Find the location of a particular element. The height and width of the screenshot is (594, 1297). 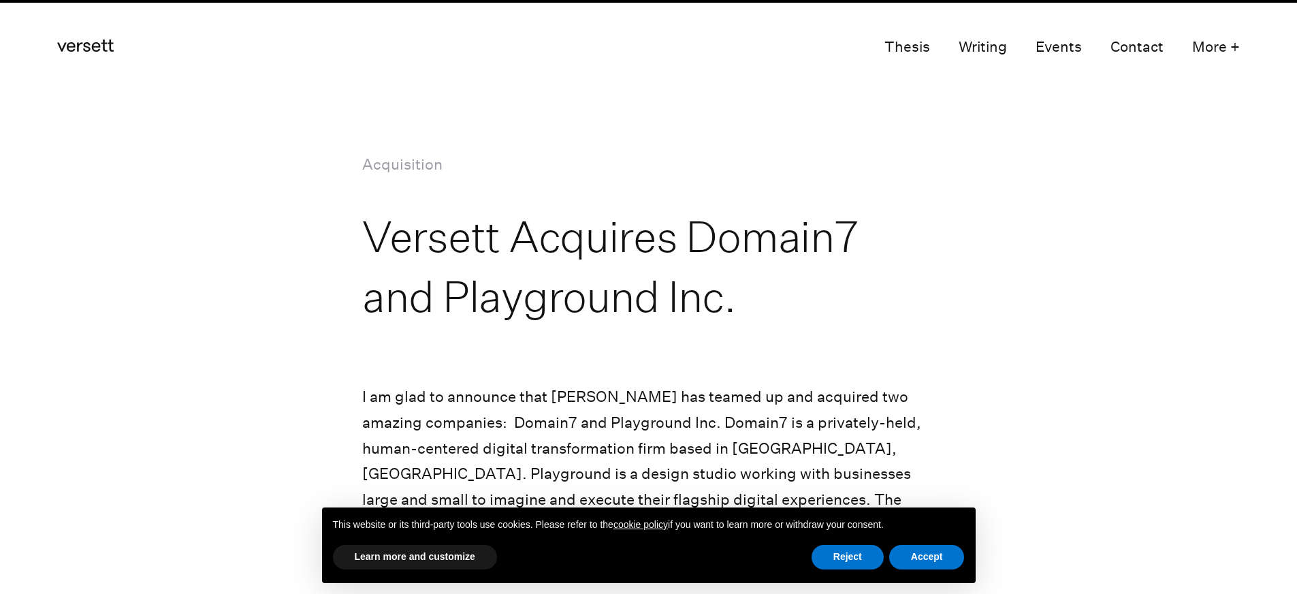

a: Thesis is located at coordinates (907, 48).